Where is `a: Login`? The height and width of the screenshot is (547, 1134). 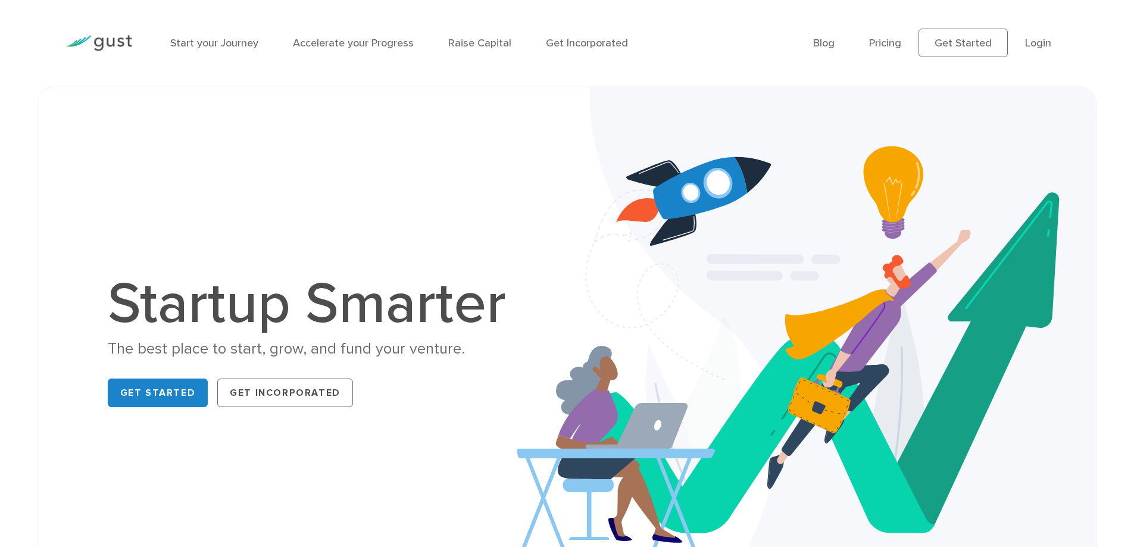 a: Login is located at coordinates (1038, 43).